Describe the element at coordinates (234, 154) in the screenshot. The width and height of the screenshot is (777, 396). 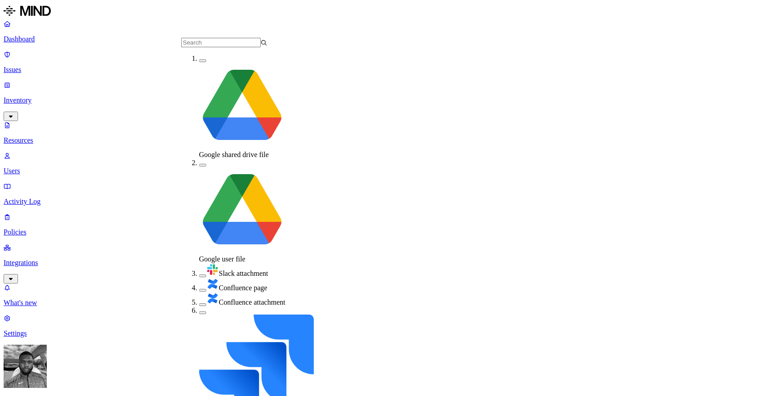
I see `span: Google shared drive file` at that location.